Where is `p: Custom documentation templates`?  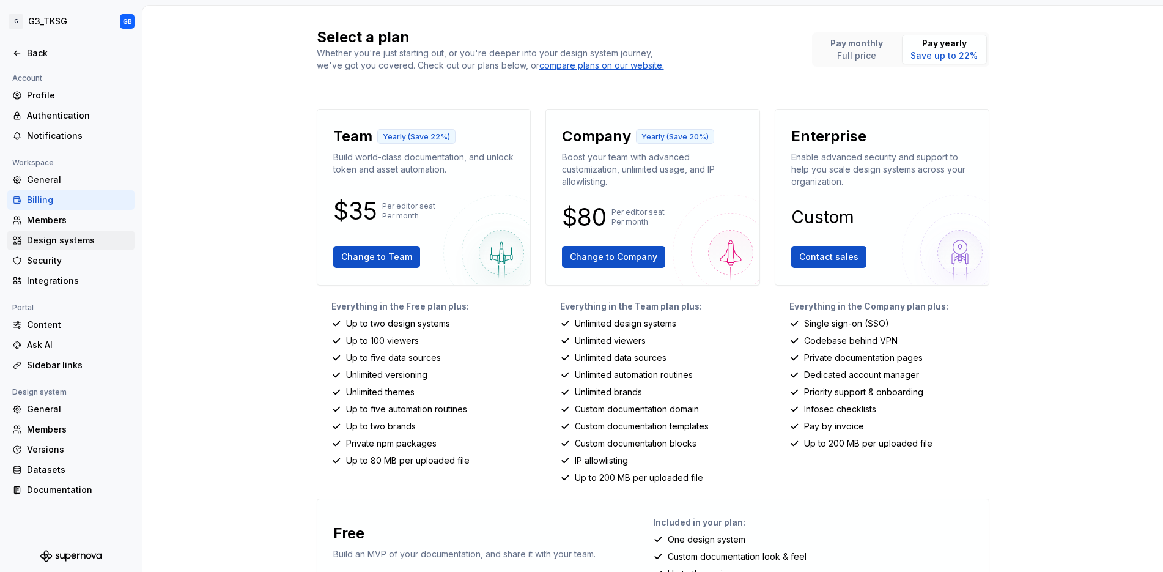
p: Custom documentation templates is located at coordinates (641, 426).